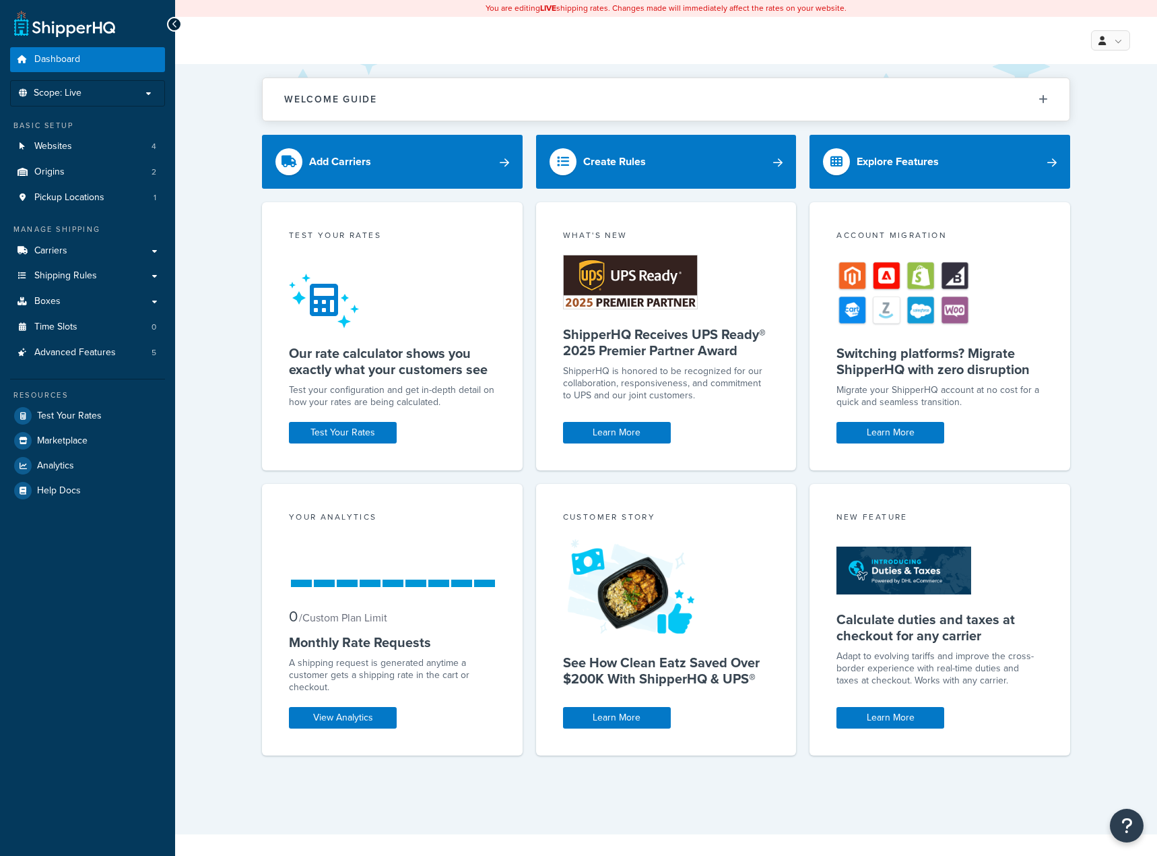 This screenshot has width=1157, height=856. What do you see at coordinates (392, 396) in the screenshot?
I see `div: Test your configuration and get in-depth detail on how your rates are being calculated.` at bounding box center [392, 396].